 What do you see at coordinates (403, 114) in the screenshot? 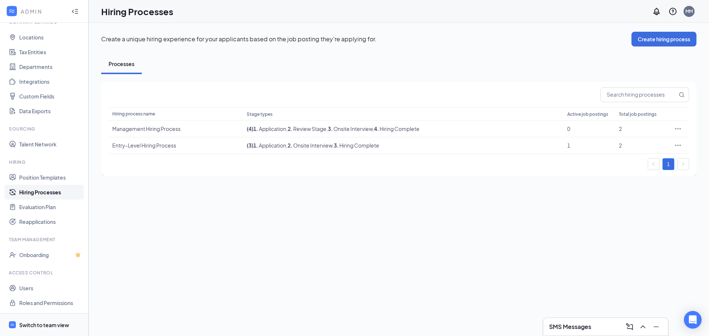
I see `th: Stage types` at bounding box center [403, 114].